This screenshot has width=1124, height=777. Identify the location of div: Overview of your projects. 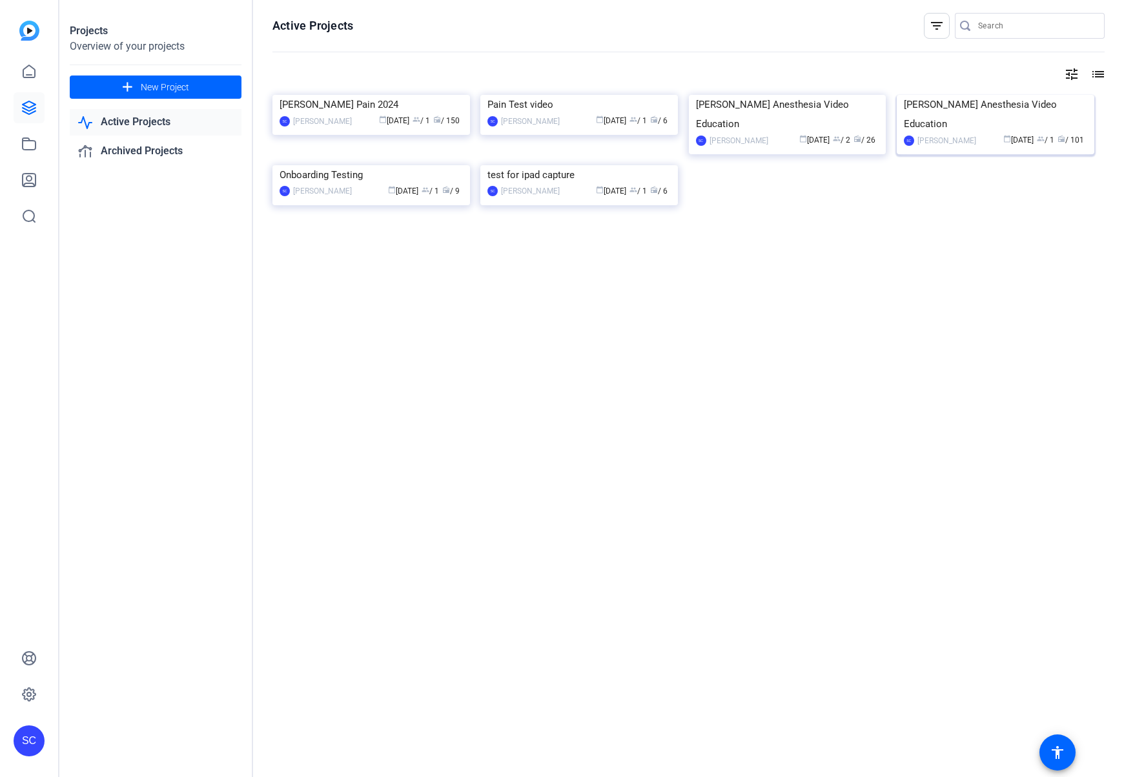
(156, 46).